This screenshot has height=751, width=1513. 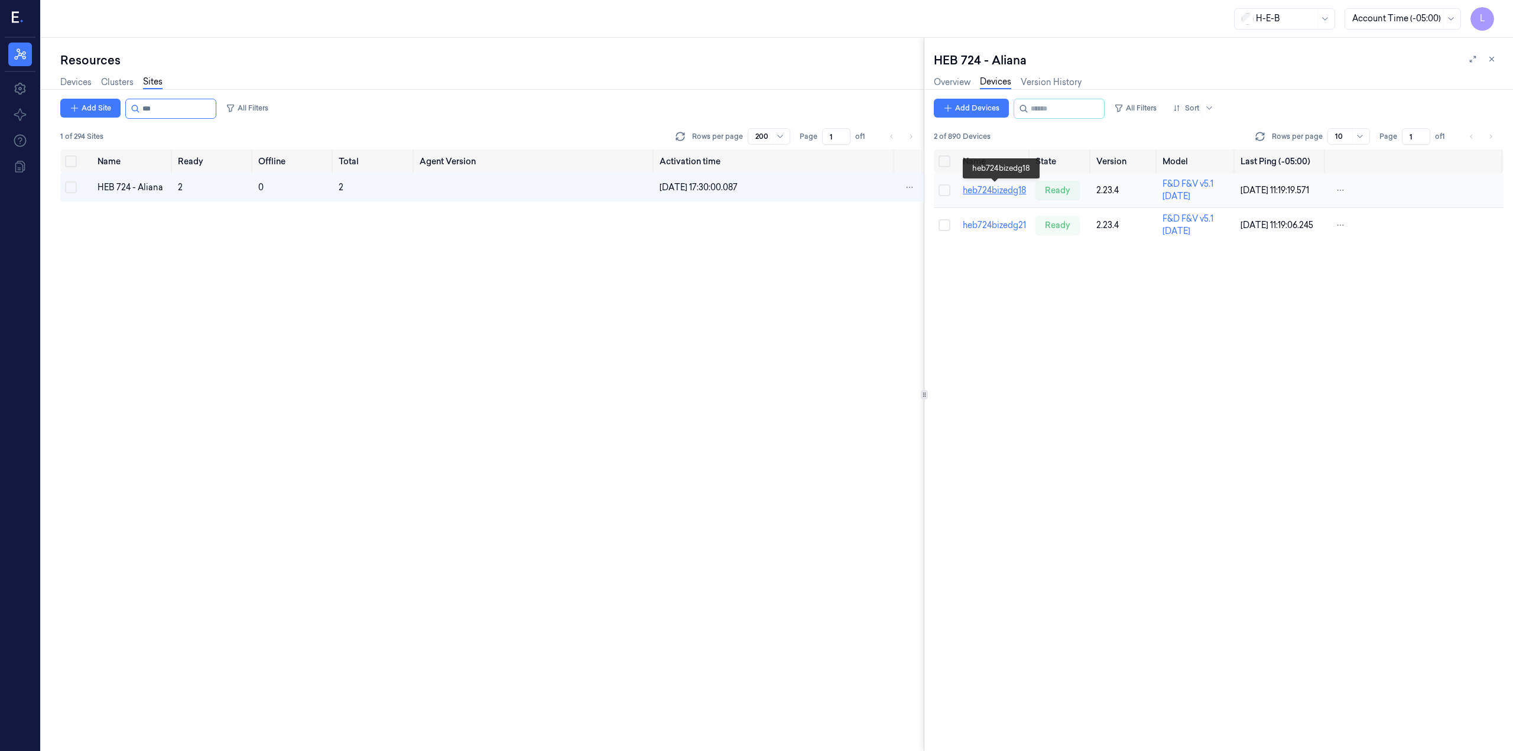 What do you see at coordinates (971, 108) in the screenshot?
I see `button: Add Devices` at bounding box center [971, 108].